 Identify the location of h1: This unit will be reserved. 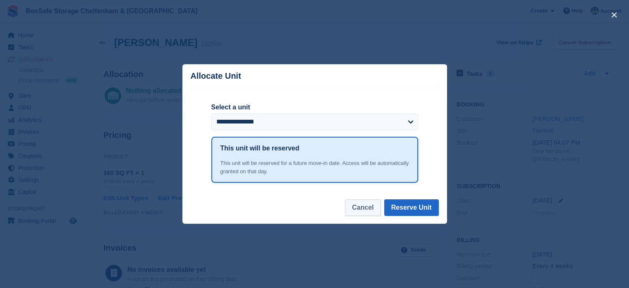
(260, 148).